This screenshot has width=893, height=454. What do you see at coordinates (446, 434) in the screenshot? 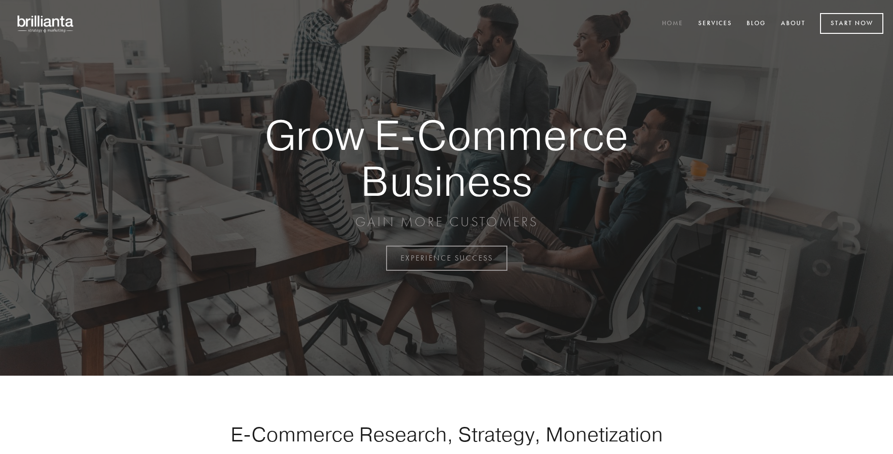
I see `h1: E-Commerce Research, Strategy, Monetization` at bounding box center [446, 434].